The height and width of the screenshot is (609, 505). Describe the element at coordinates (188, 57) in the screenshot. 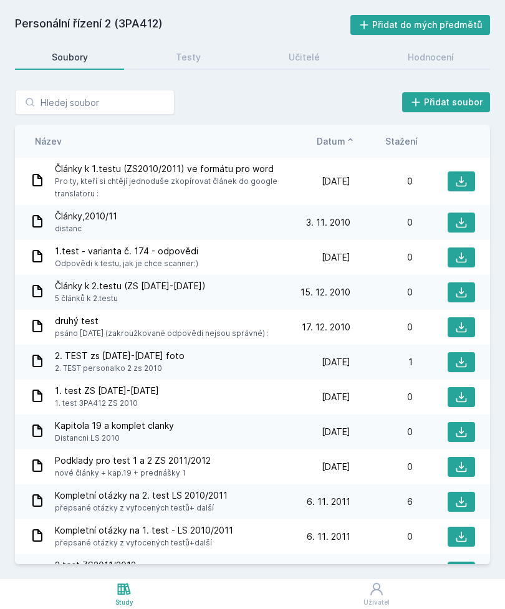

I see `div: Testy` at that location.